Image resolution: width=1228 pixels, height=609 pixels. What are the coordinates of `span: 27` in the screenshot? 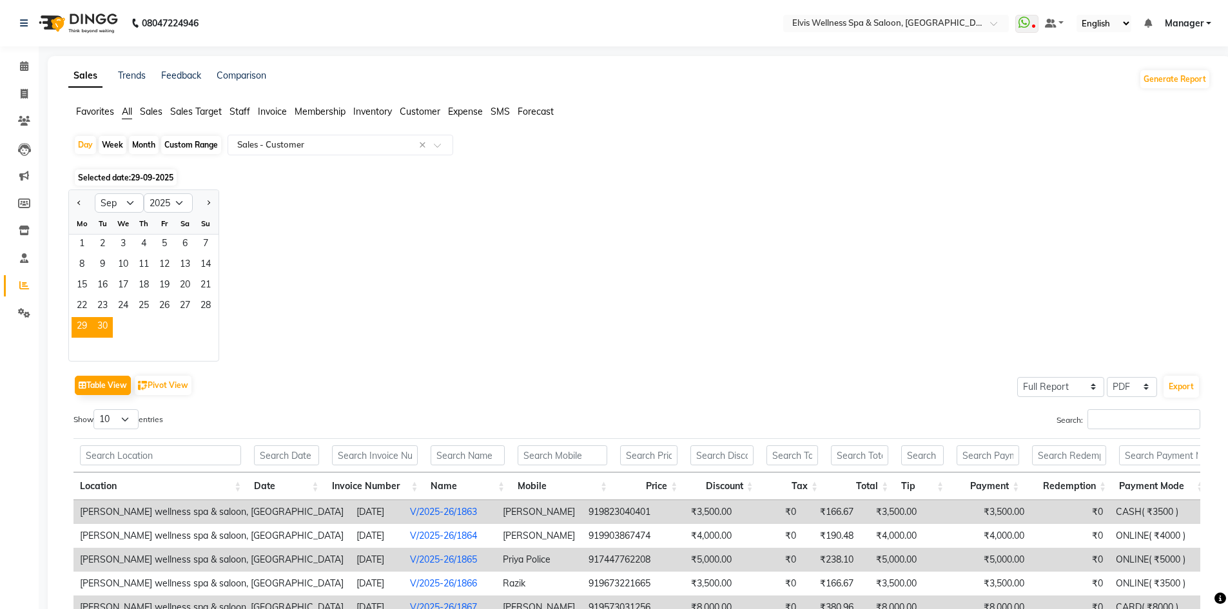 It's located at (185, 307).